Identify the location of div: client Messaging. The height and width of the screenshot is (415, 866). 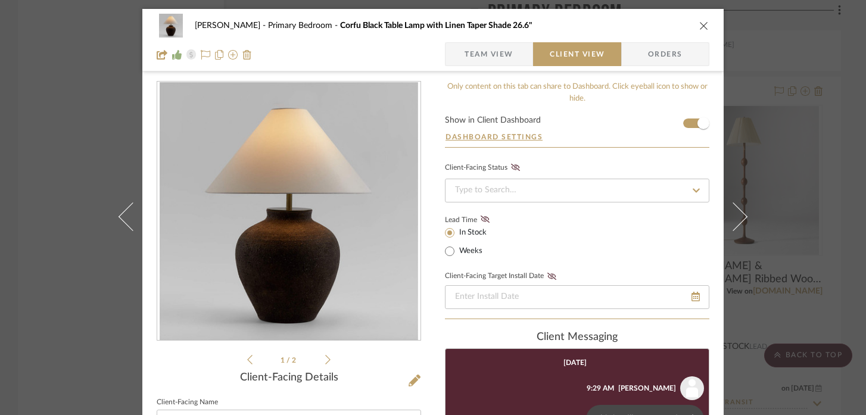
(577, 338).